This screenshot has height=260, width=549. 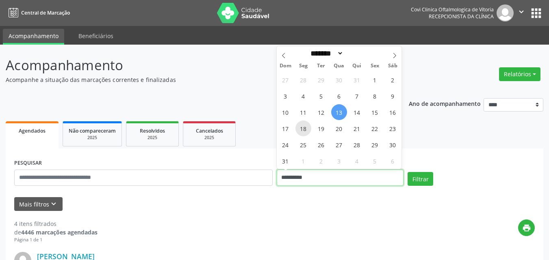 I want to click on span: Agosto 12, 2025, so click(x=321, y=112).